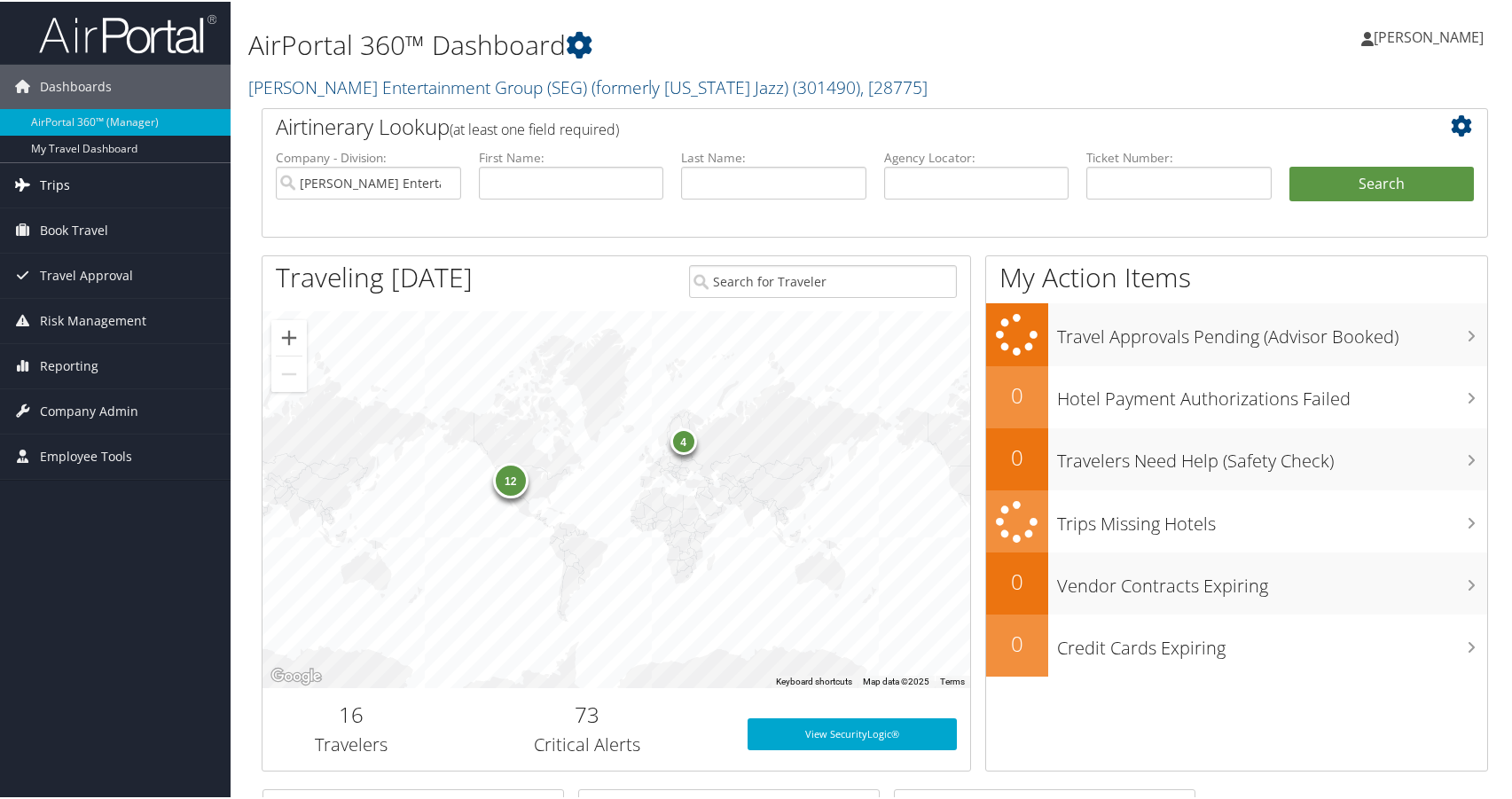  Describe the element at coordinates (587, 713) in the screenshot. I see `h2: 73` at that location.